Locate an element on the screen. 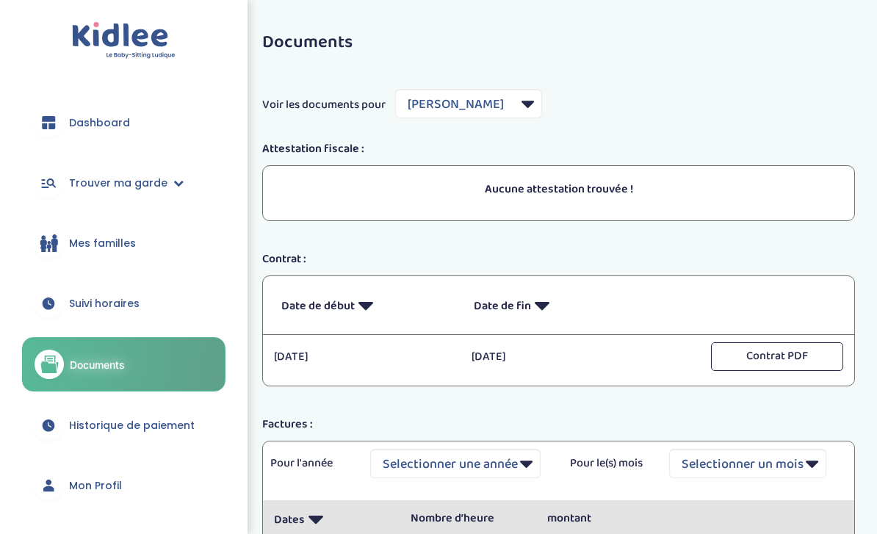  a: Mon Profil is located at coordinates (123, 485).